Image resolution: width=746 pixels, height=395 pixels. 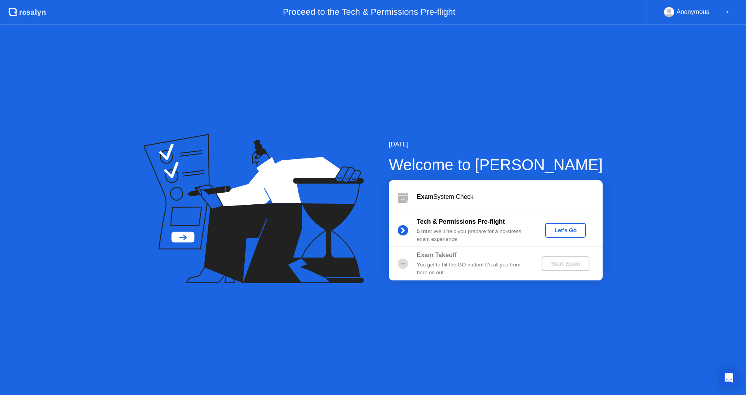 I want to click on div: Start Exam, so click(x=565, y=264).